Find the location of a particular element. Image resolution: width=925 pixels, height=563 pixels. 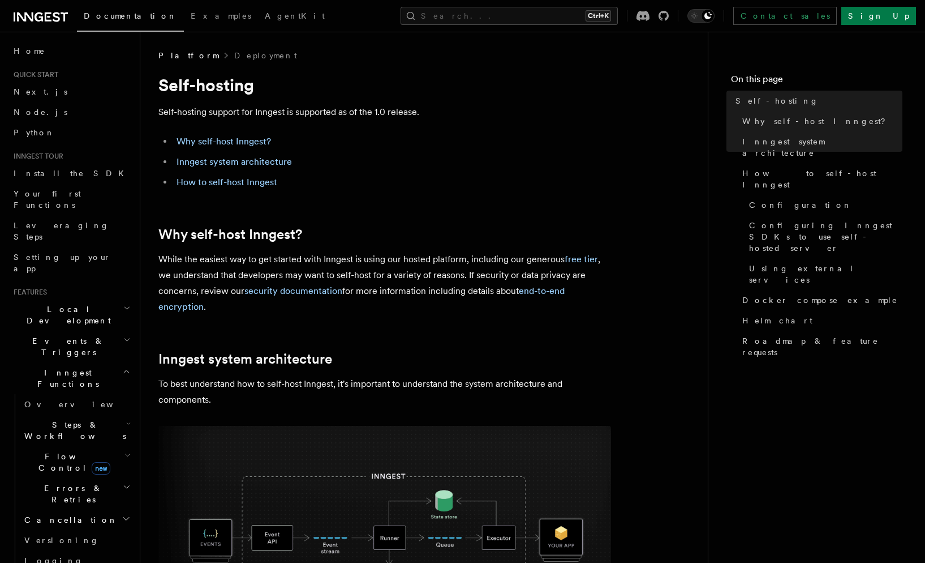

a: Examples is located at coordinates (221, 17).